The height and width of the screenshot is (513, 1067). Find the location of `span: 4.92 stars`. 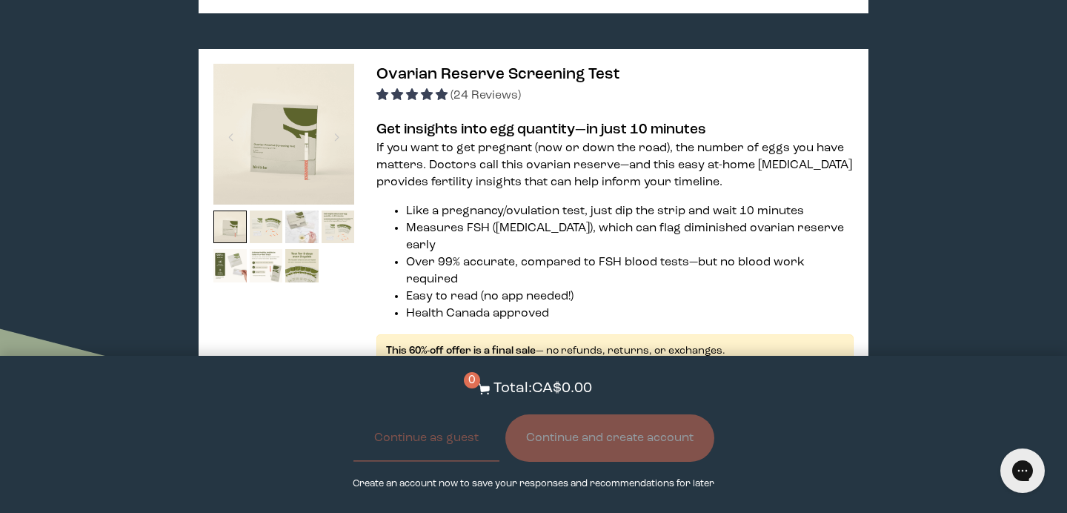

span: 4.92 stars is located at coordinates (413, 96).